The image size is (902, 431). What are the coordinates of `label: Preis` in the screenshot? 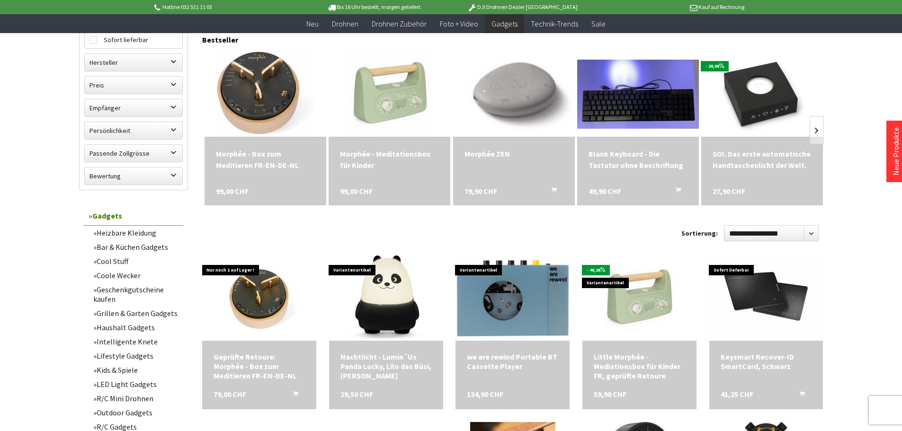 It's located at (133, 85).